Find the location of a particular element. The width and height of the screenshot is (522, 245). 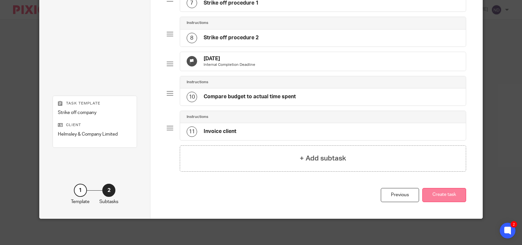

div: 10 is located at coordinates (192, 97).